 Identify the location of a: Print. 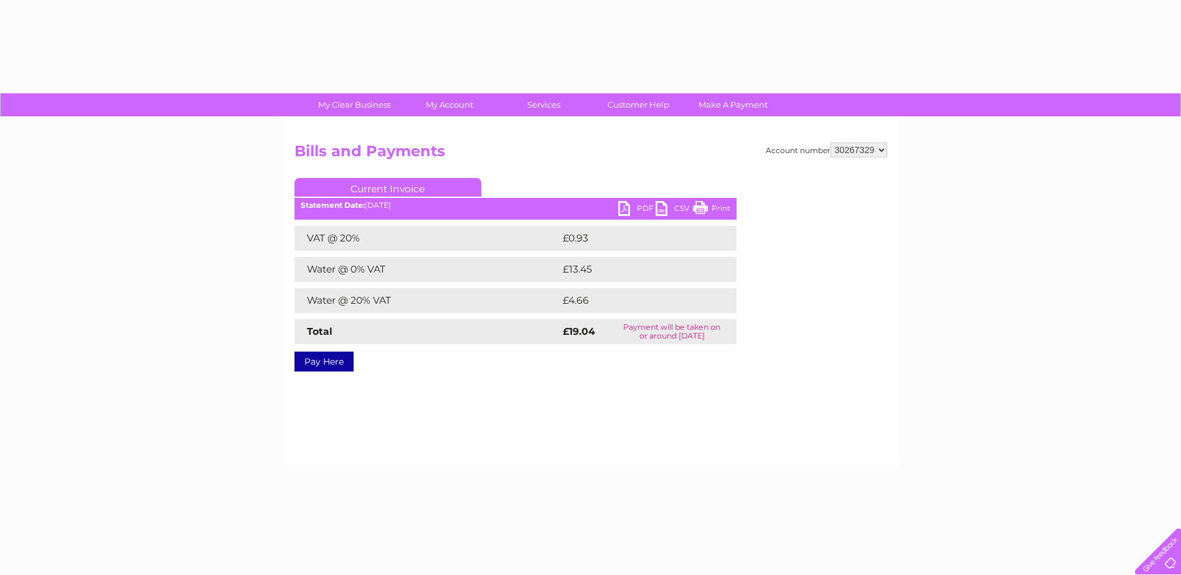
(711, 210).